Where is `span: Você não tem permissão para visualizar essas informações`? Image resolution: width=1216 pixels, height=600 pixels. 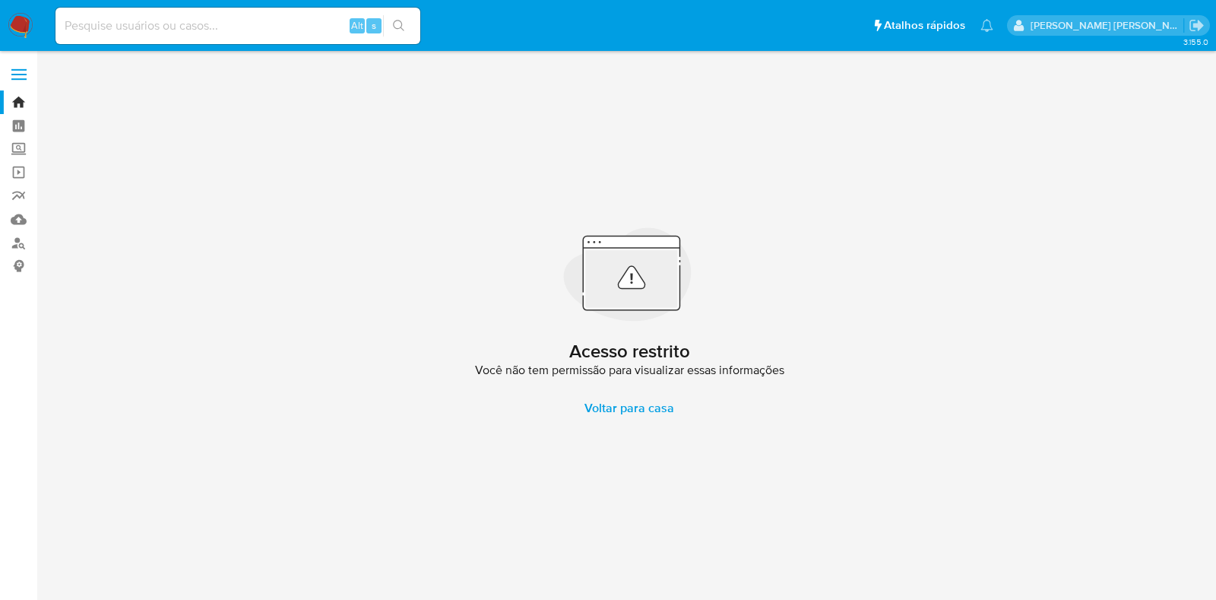 span: Você não tem permissão para visualizar essas informações is located at coordinates (629, 370).